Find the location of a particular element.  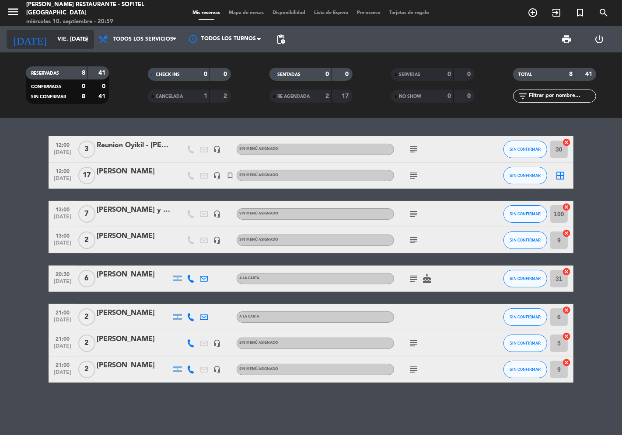

span: Mis reservas is located at coordinates (206, 13).